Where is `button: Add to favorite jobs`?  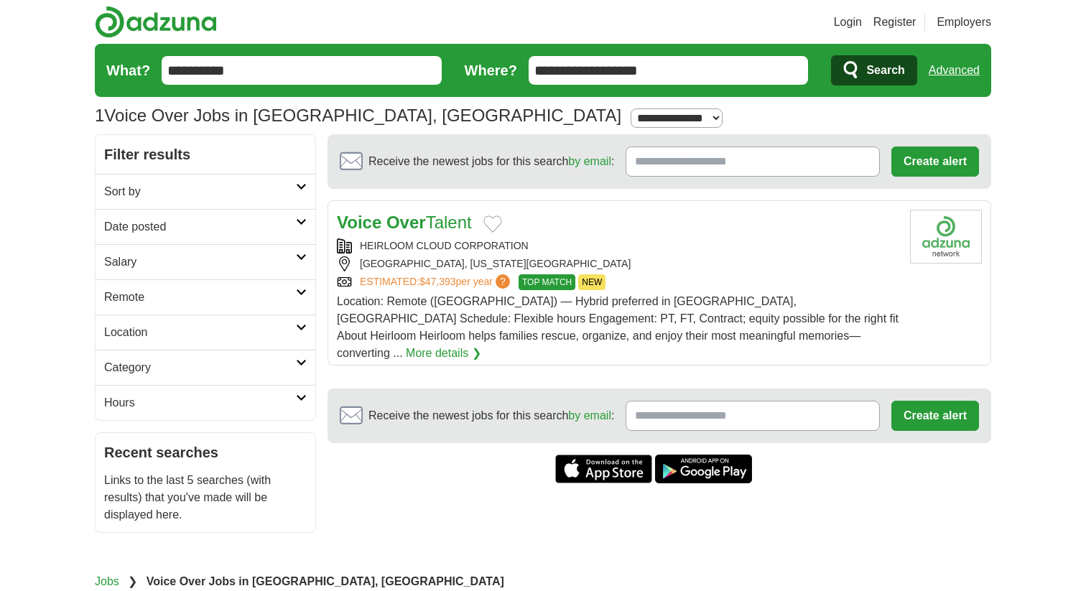 button: Add to favorite jobs is located at coordinates (493, 224).